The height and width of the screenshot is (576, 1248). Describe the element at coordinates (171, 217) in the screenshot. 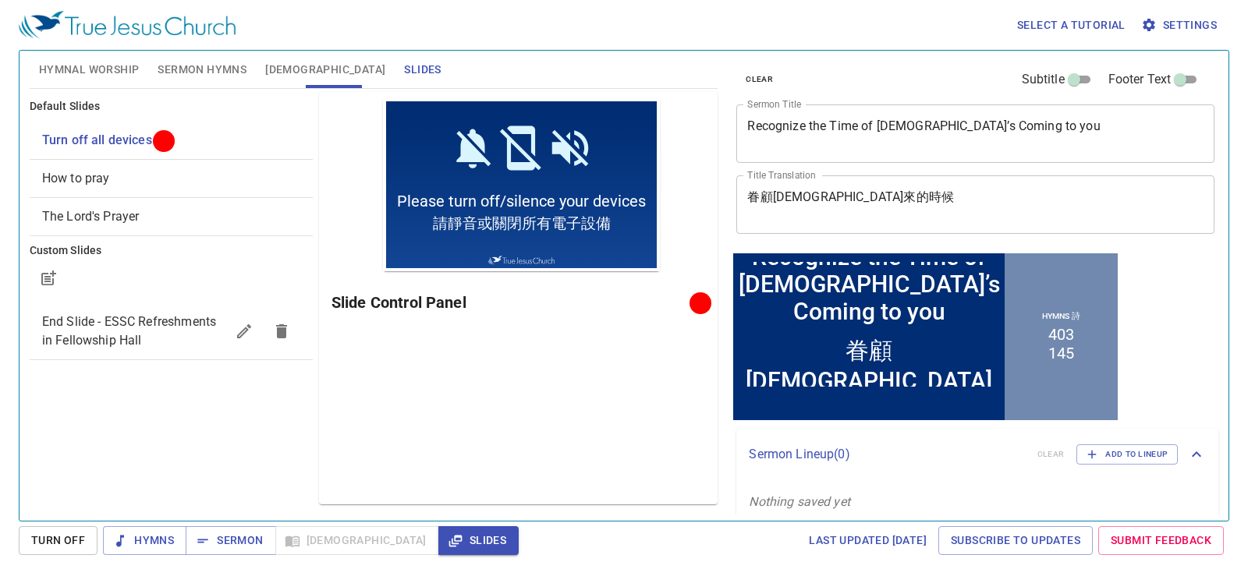

I see `div: The Lord's Prayer` at that location.